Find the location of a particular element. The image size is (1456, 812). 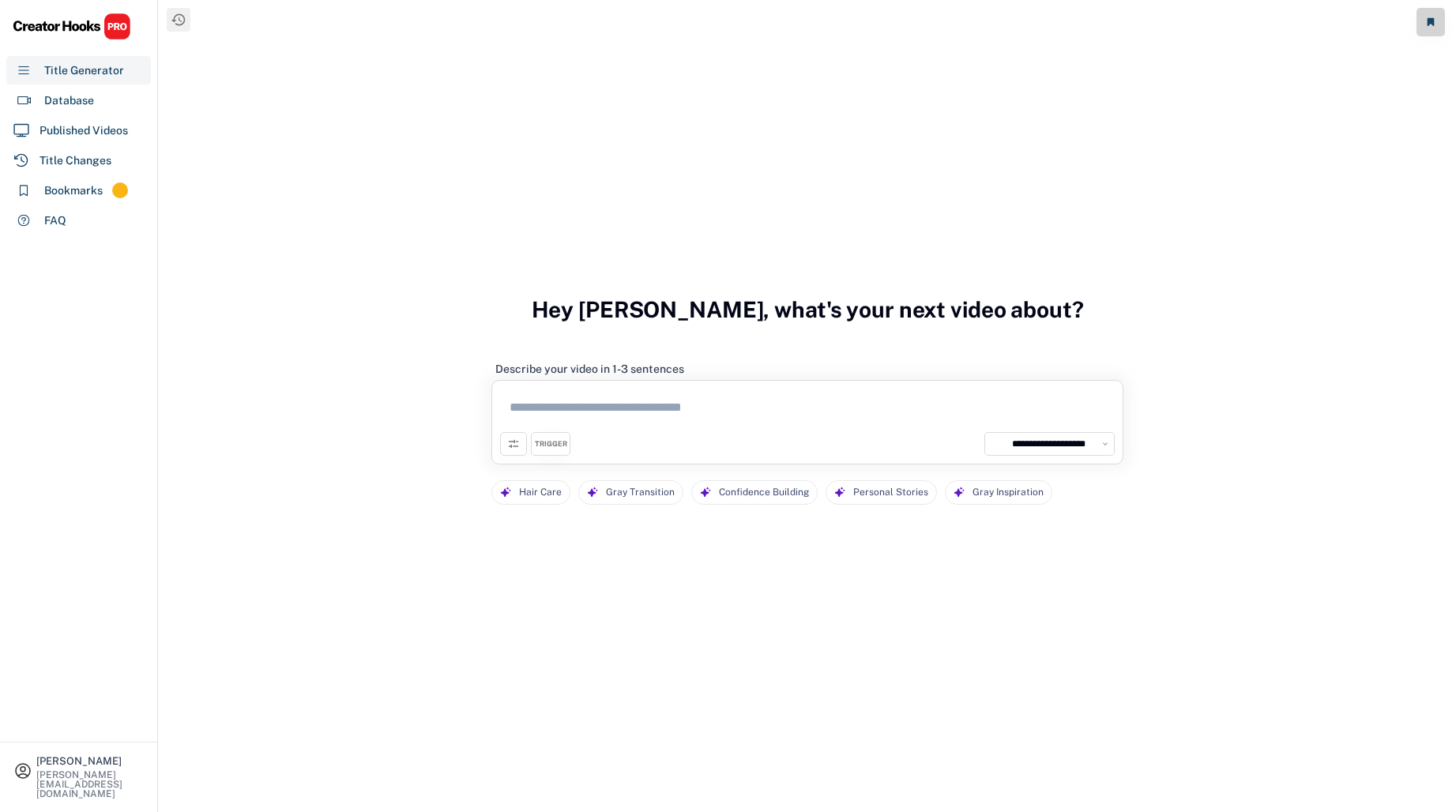

div: Personal Stories is located at coordinates (890, 492).